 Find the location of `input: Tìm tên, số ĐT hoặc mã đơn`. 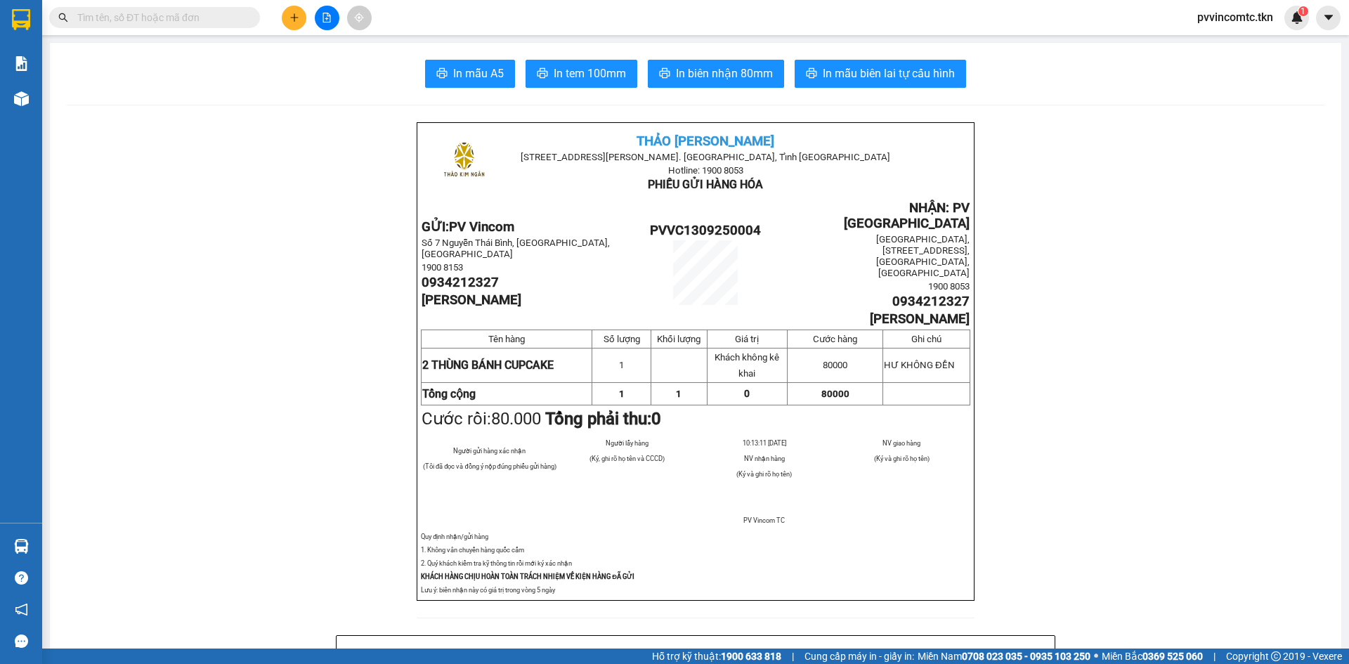

input: Tìm tên, số ĐT hoặc mã đơn is located at coordinates (160, 18).